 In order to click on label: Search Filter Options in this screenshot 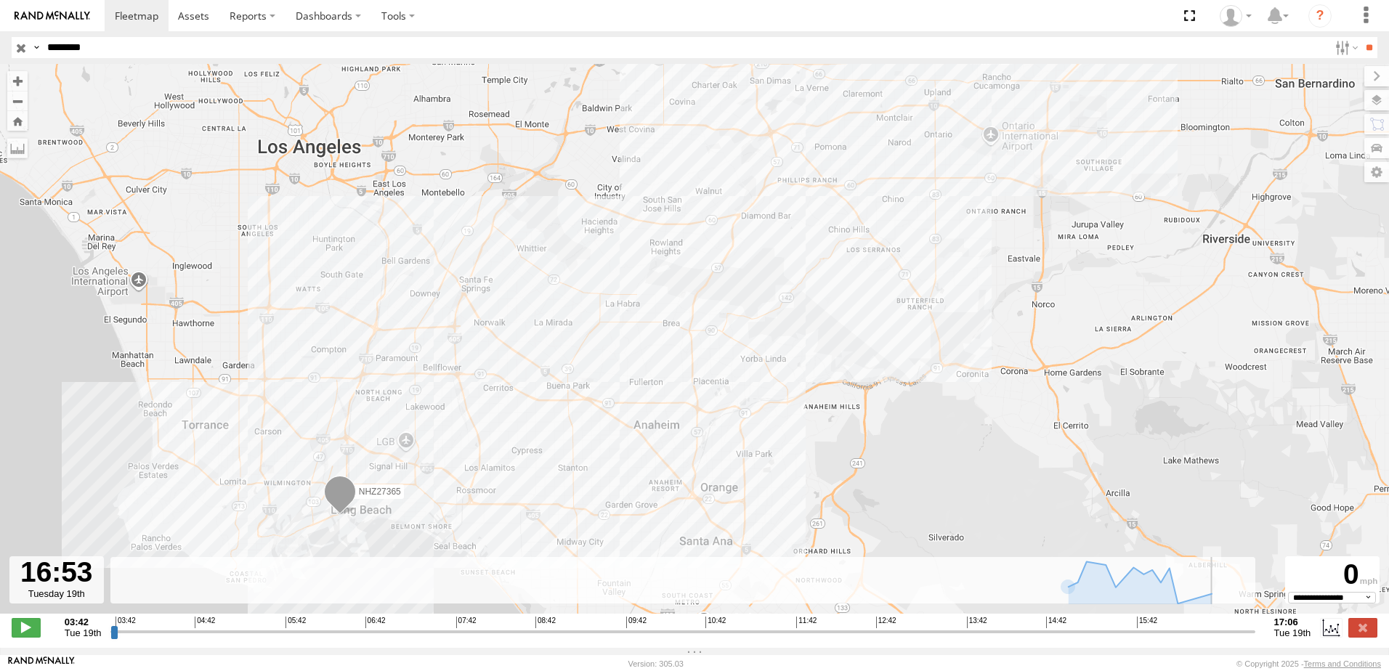, I will do `click(1345, 47)`.